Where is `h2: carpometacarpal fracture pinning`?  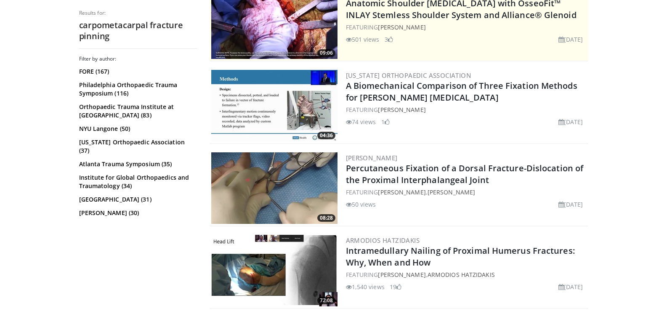
h2: carpometacarpal fracture pinning is located at coordinates (138, 31).